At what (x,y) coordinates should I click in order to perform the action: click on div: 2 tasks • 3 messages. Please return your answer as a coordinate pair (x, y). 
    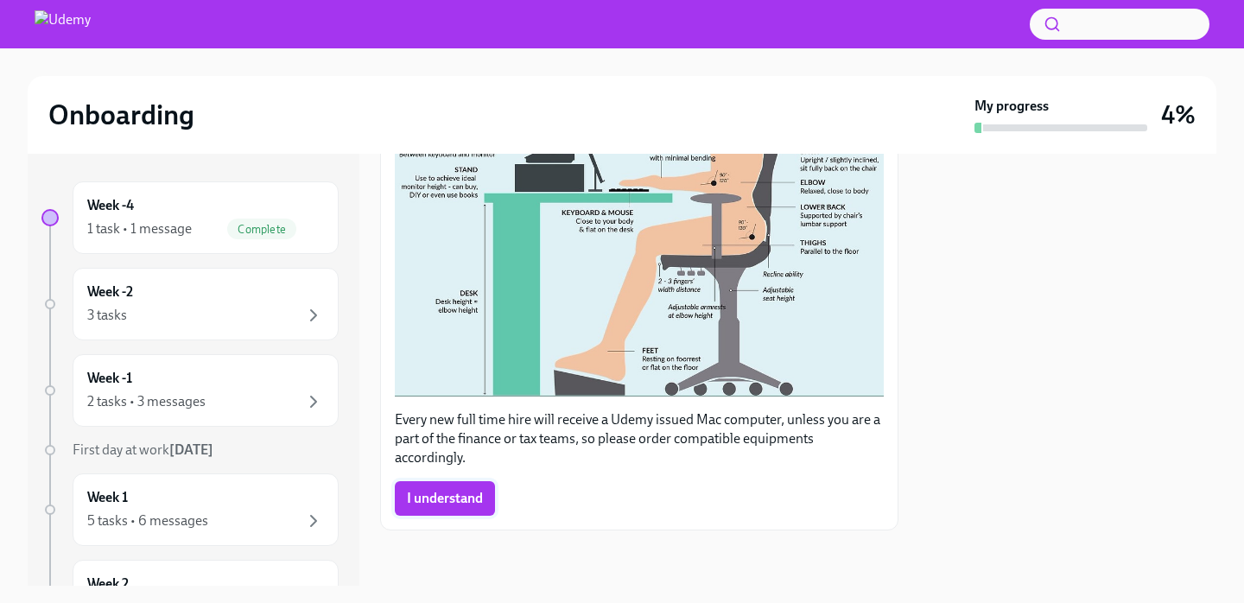
    Looking at the image, I should click on (146, 402).